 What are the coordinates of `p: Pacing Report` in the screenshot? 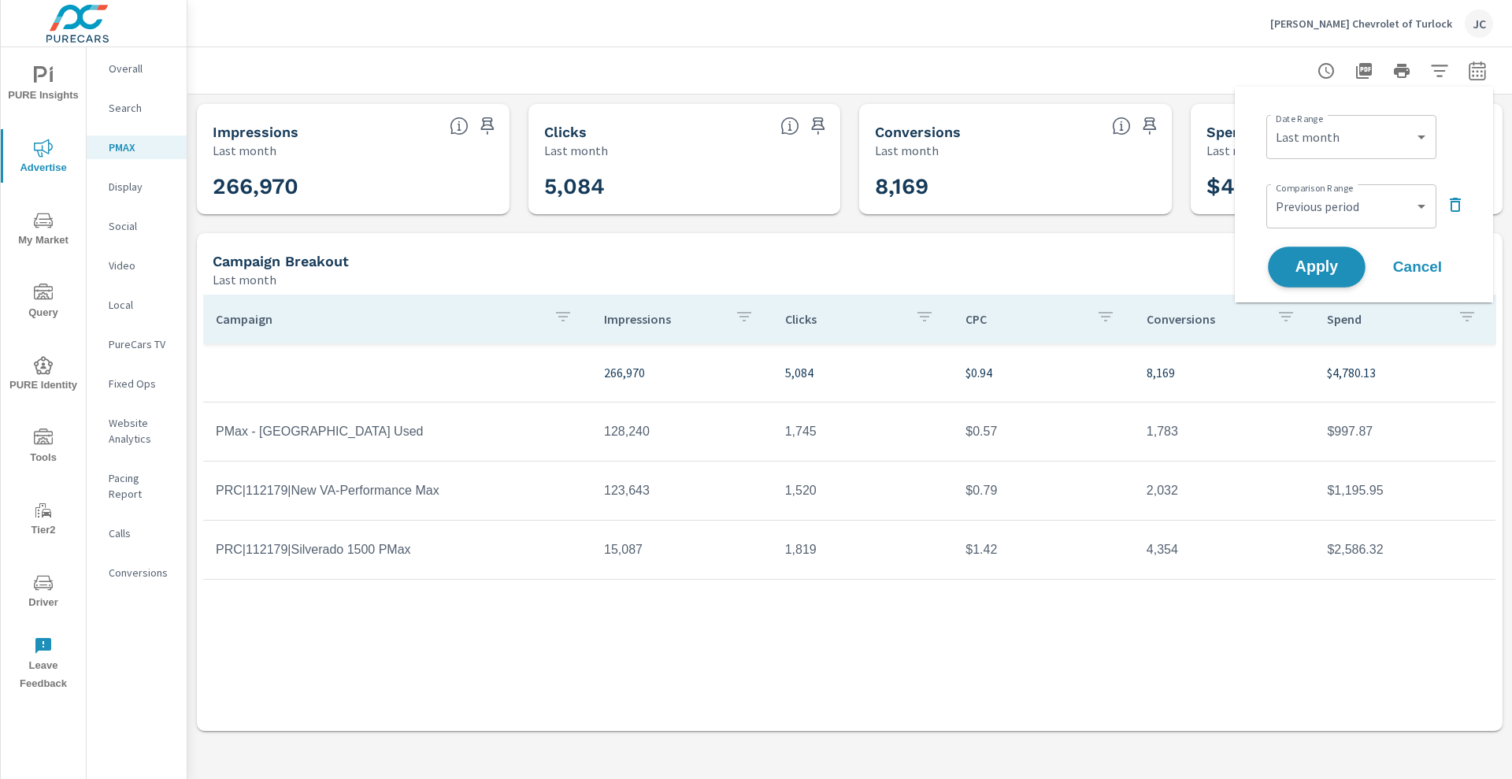 It's located at (141, 486).